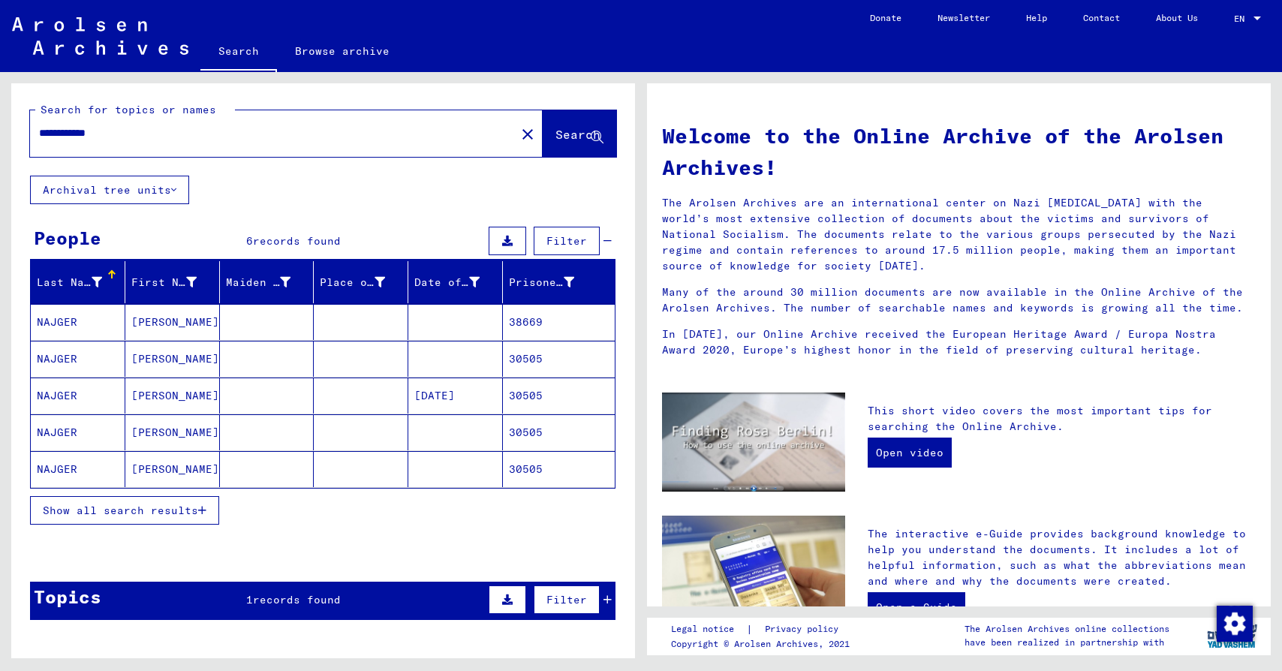 The width and height of the screenshot is (1282, 671). What do you see at coordinates (916, 607) in the screenshot?
I see `a: Open e-Guide` at bounding box center [916, 607].